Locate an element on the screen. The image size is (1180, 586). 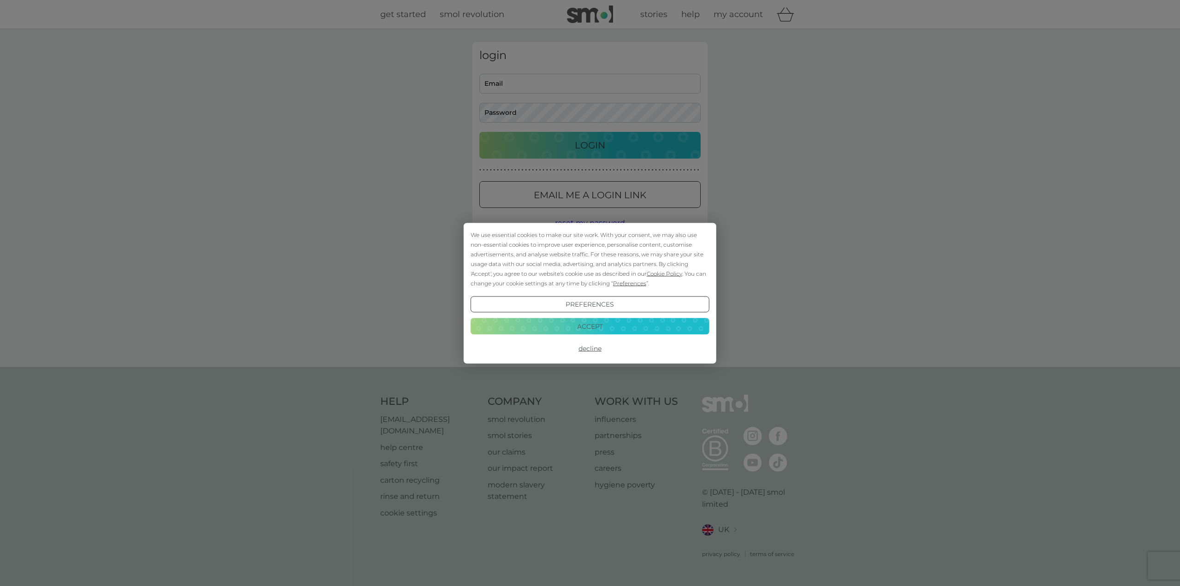
span: Preferences is located at coordinates (630, 283).